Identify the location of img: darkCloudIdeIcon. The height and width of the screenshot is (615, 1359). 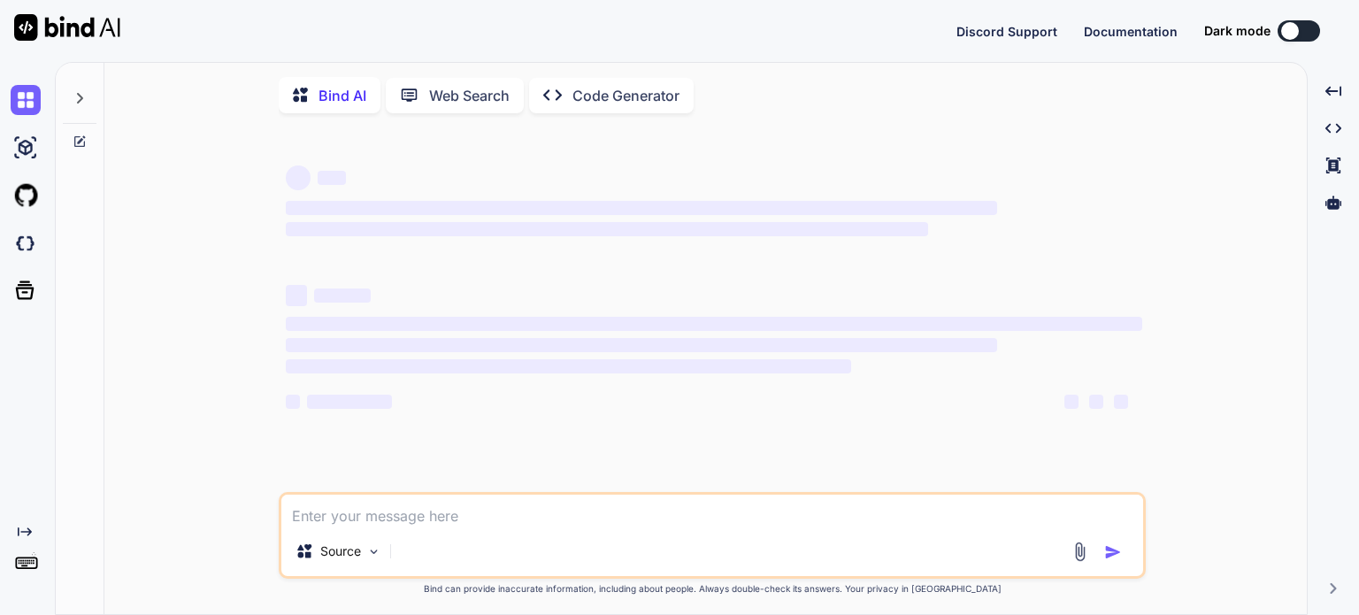
(26, 243).